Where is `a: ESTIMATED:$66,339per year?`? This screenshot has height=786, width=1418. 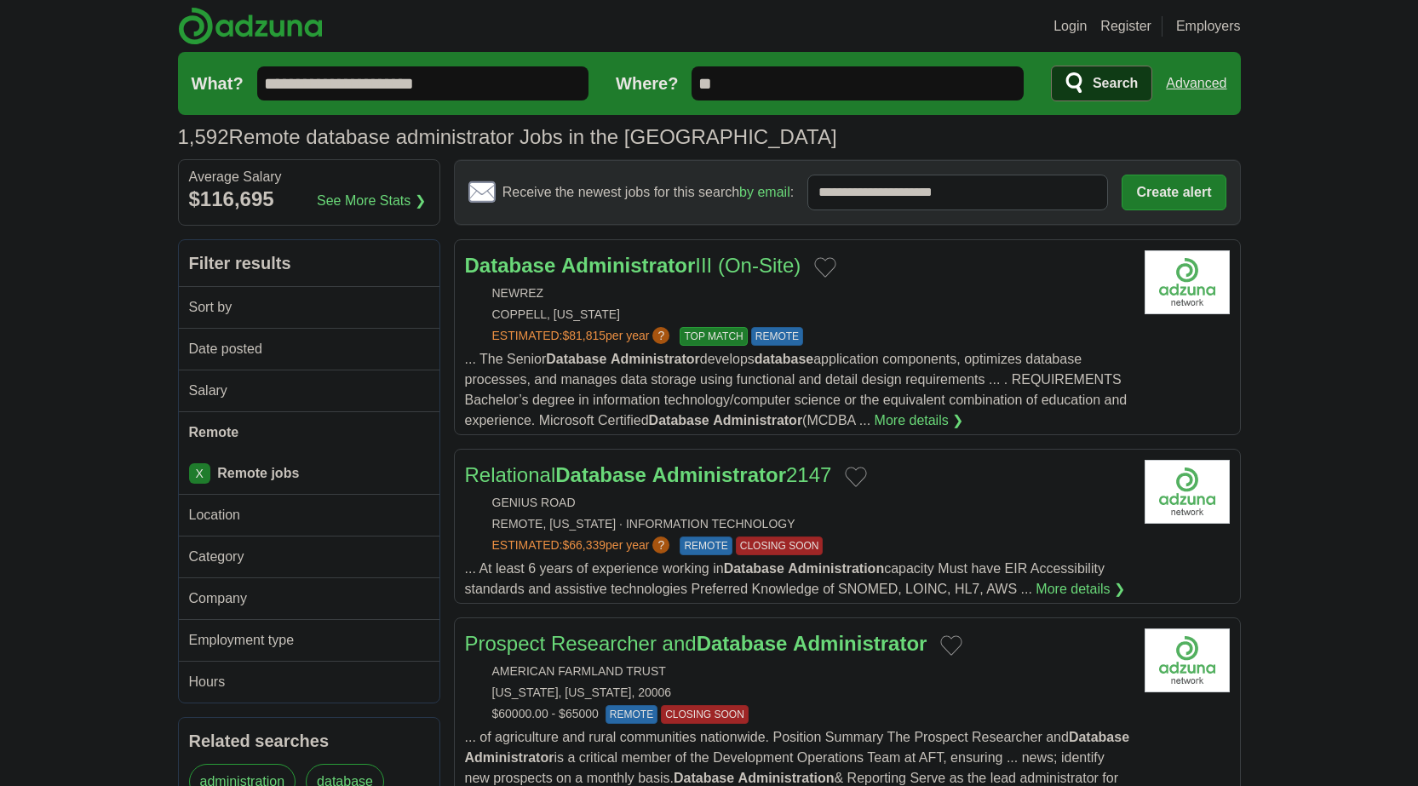
a: ESTIMATED:$66,339per year? is located at coordinates (582, 546).